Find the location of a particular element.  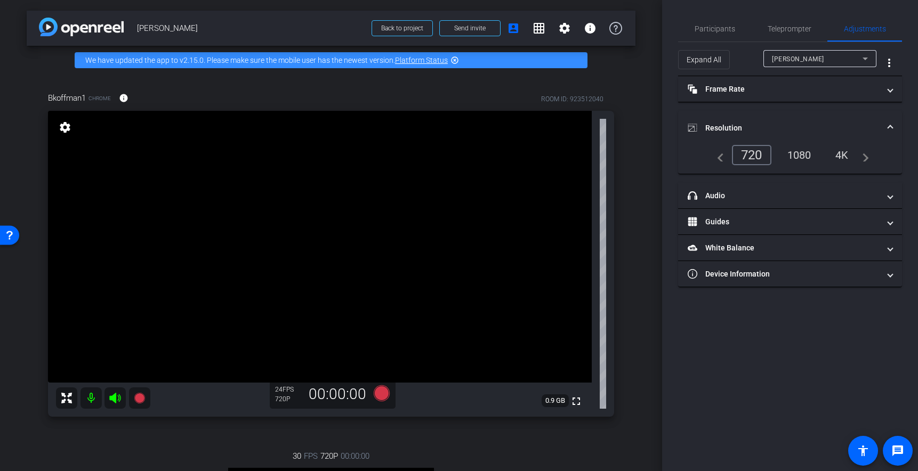

span: 30 is located at coordinates (297, 456).